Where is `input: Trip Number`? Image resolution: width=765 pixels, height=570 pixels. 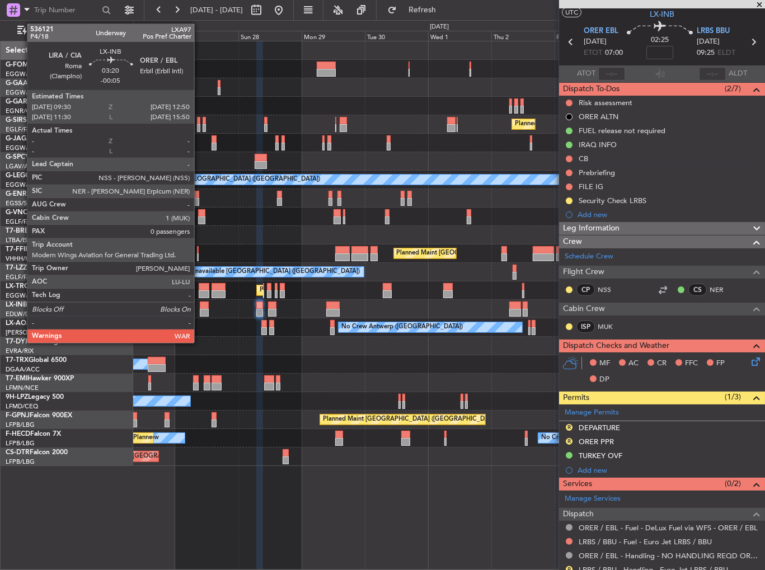
input: Trip Number is located at coordinates (66, 10).